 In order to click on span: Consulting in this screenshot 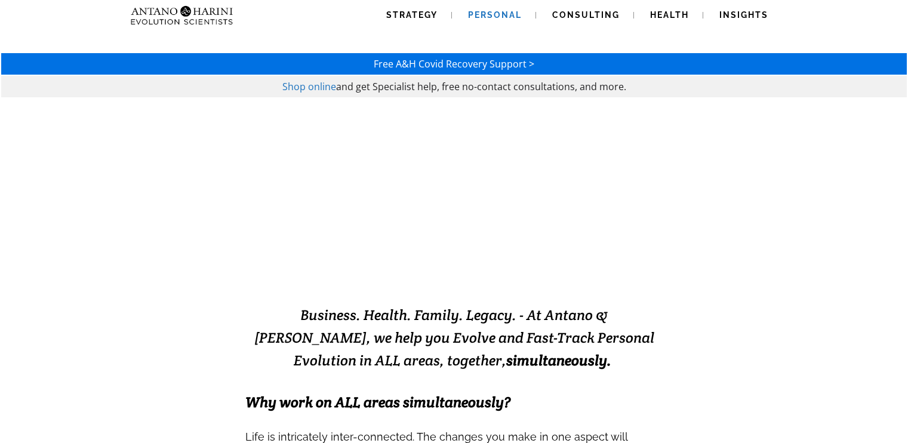, I will do `click(586, 15)`.